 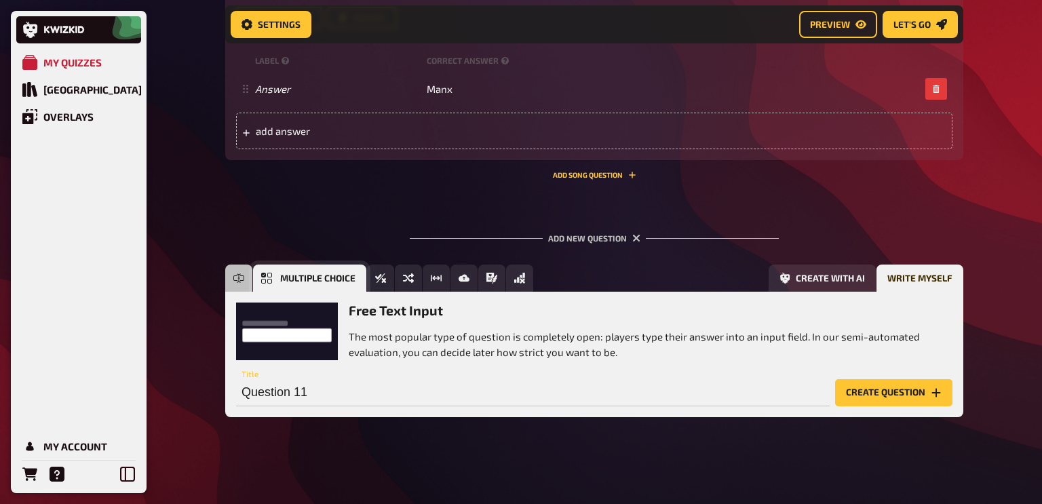 What do you see at coordinates (239, 278) in the screenshot?
I see `button: Free Text Input` at bounding box center [239, 278].